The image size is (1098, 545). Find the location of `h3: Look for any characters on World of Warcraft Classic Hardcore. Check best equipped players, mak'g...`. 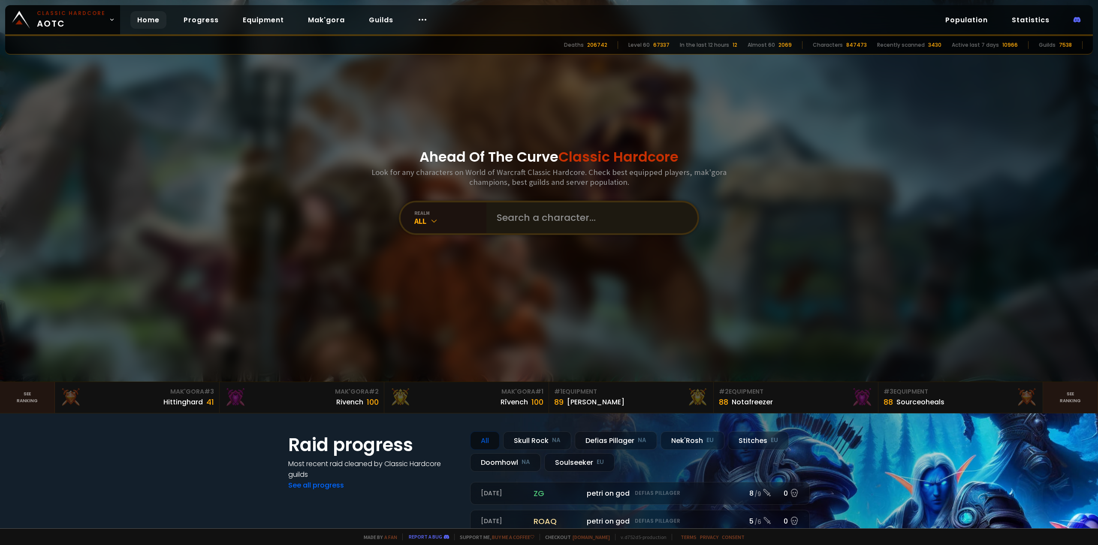

h3: Look for any characters on World of Warcraft Classic Hardcore. Check best equipped players, mak'g... is located at coordinates (549, 177).